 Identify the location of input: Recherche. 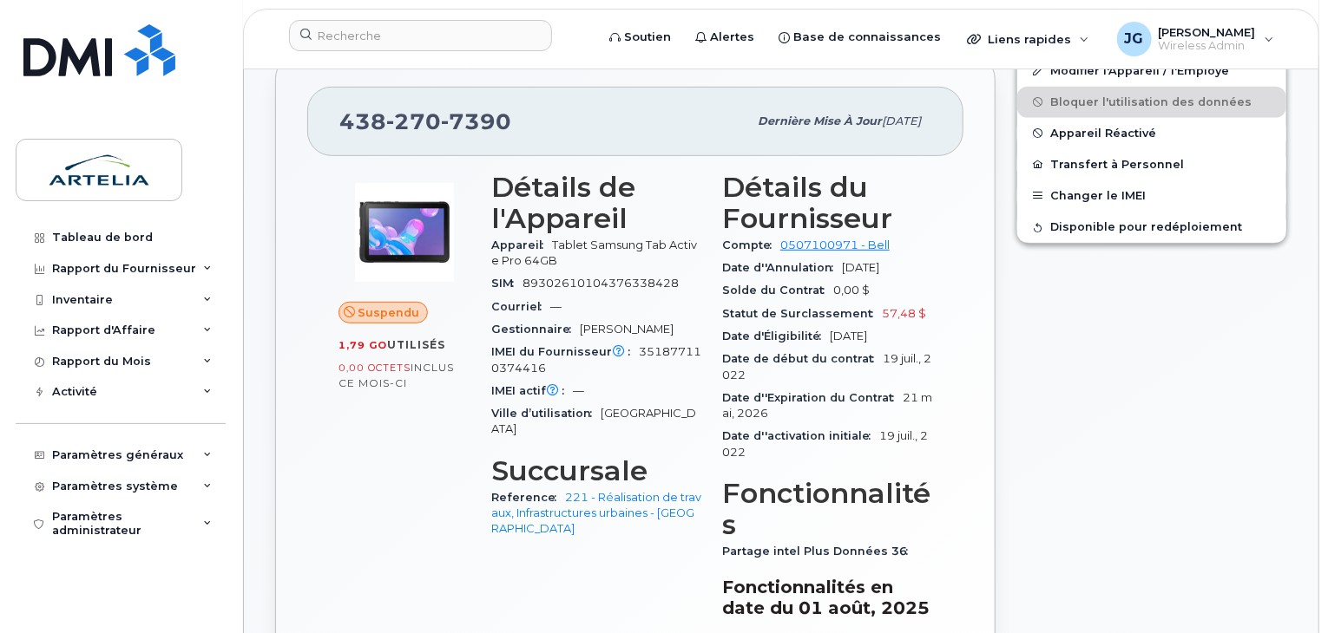
(420, 36).